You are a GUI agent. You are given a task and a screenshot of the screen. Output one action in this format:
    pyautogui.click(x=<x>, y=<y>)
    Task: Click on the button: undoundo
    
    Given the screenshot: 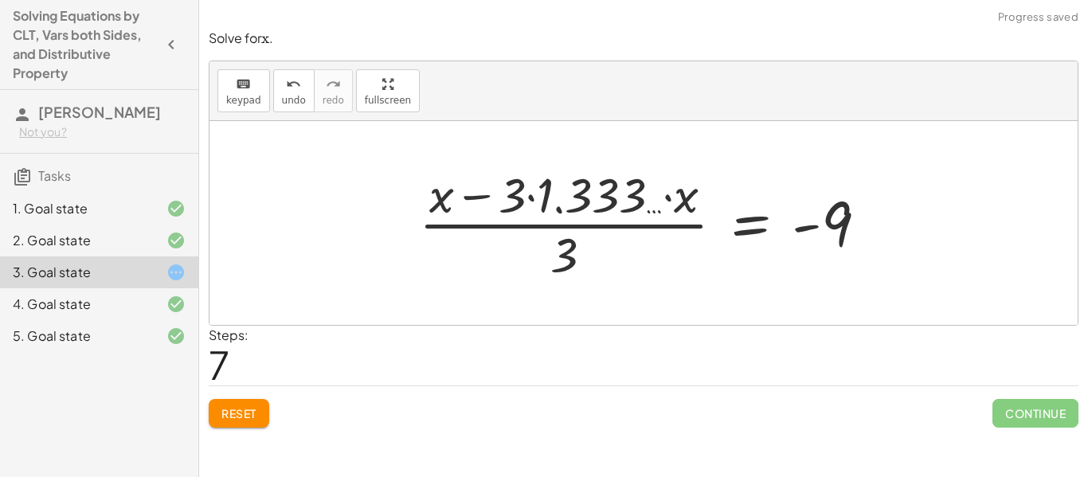 What is the action you would take?
    pyautogui.click(x=294, y=91)
    